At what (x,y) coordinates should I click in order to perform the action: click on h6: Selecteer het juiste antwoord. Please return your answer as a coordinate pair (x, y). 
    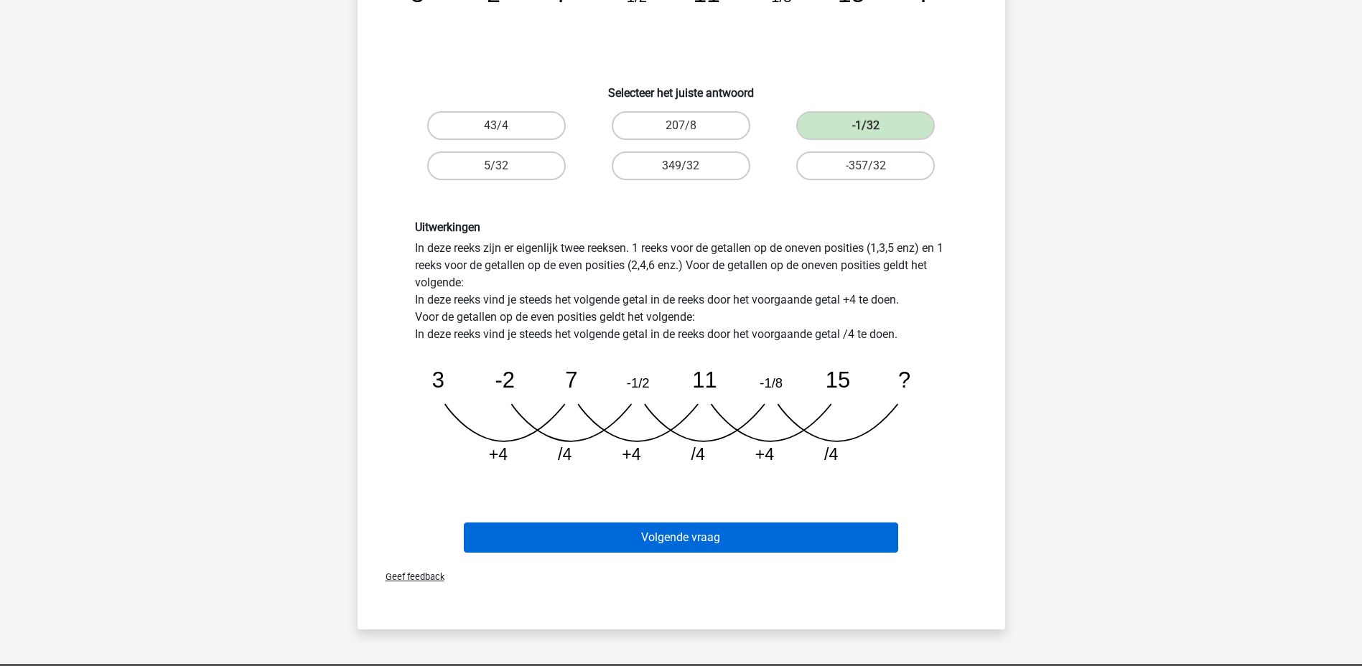
    Looking at the image, I should click on (681, 87).